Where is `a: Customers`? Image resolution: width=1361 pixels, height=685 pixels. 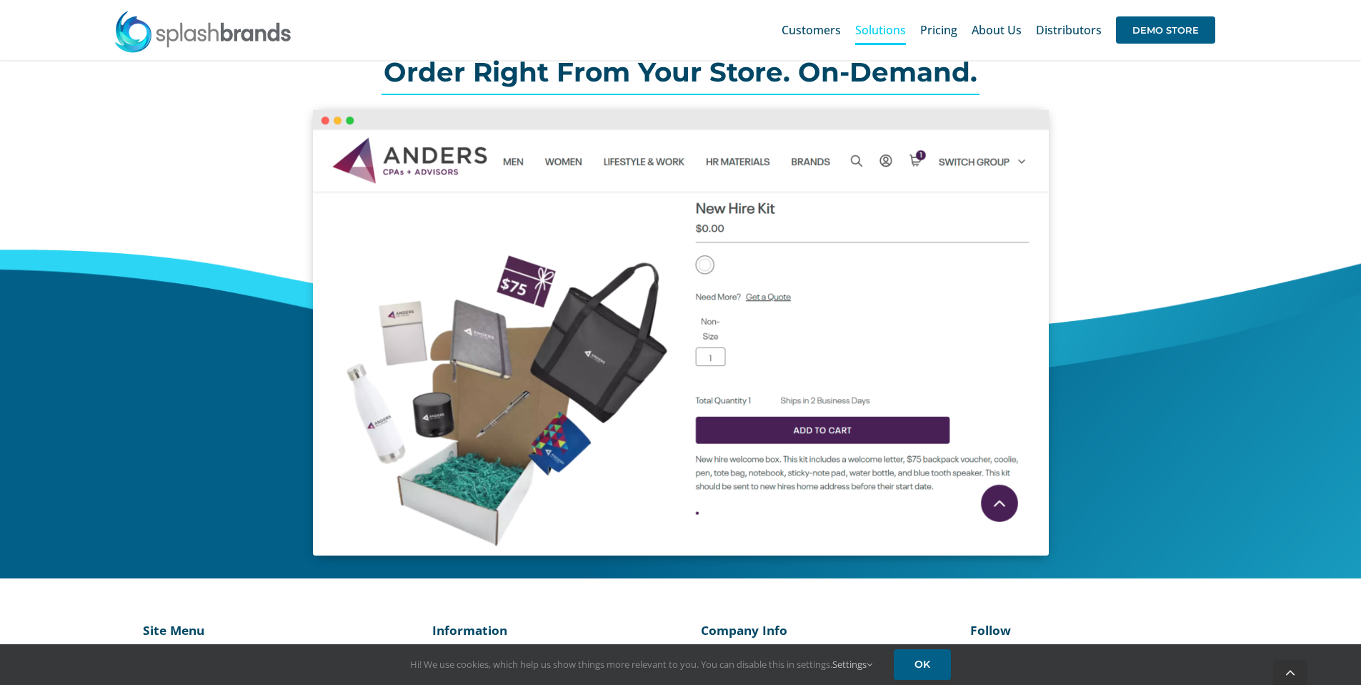 a: Customers is located at coordinates (811, 30).